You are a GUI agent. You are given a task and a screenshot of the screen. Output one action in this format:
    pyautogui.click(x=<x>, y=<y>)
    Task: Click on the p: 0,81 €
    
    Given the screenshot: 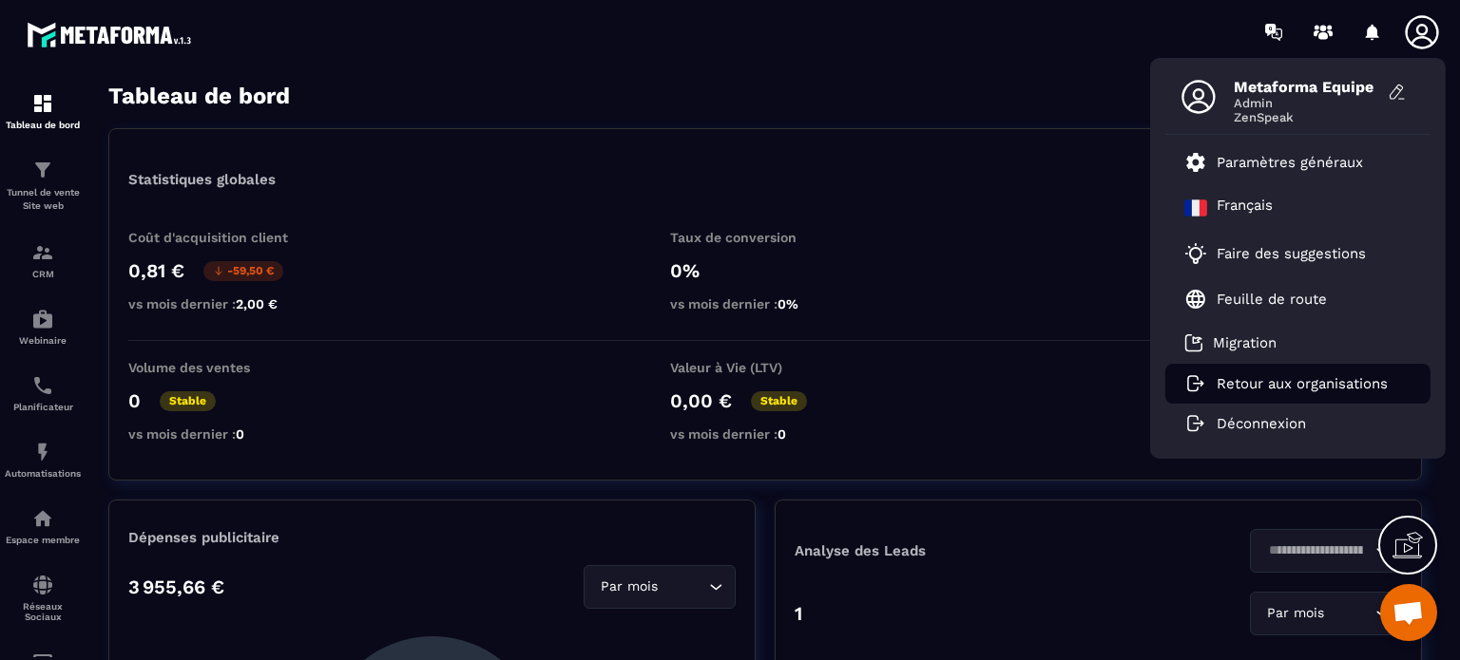 What is the action you would take?
    pyautogui.click(x=156, y=271)
    